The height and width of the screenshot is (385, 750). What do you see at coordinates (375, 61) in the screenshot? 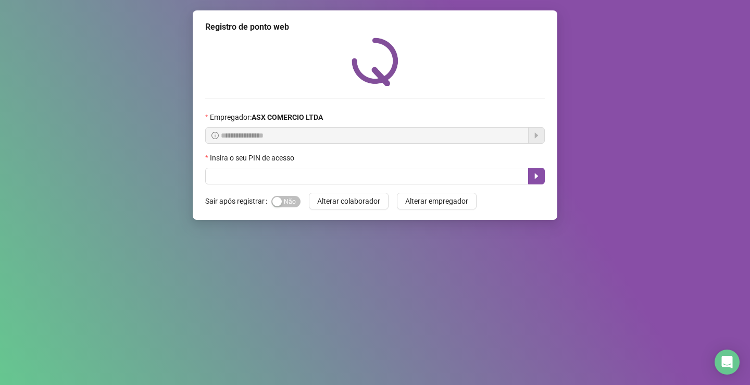
I see `img: QRPoint` at bounding box center [375, 61].